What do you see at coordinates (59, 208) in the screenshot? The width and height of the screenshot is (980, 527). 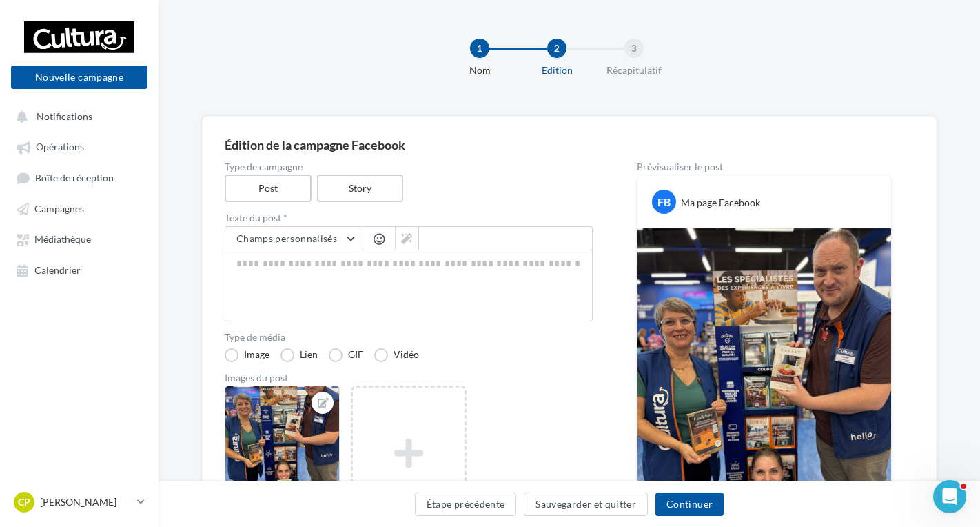 I see `span: Campagnes` at bounding box center [59, 208].